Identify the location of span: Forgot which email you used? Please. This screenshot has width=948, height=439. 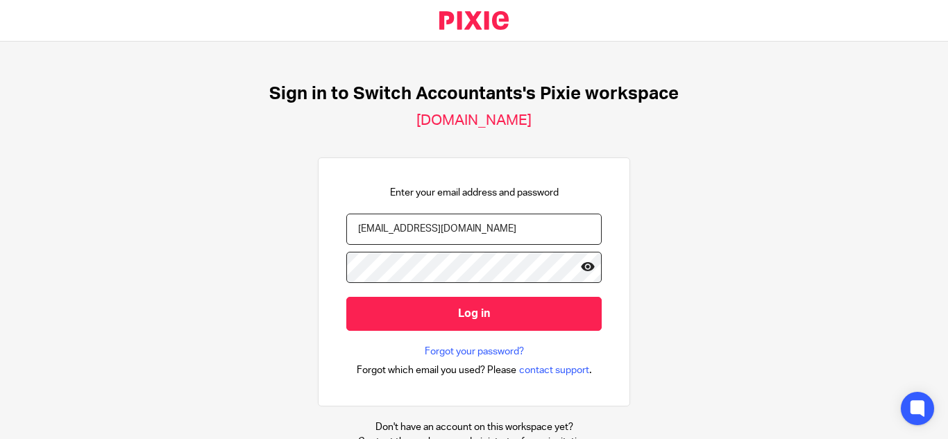
(437, 371).